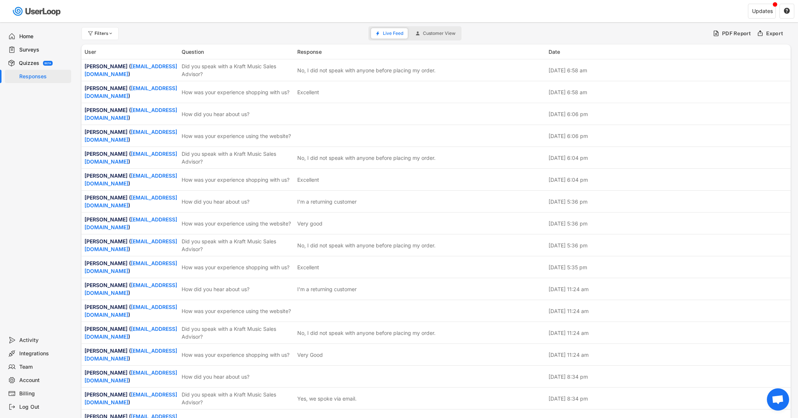 The width and height of the screenshot is (798, 418). What do you see at coordinates (37, 11) in the screenshot?
I see `img: userloop-logo-01.svg` at bounding box center [37, 11].